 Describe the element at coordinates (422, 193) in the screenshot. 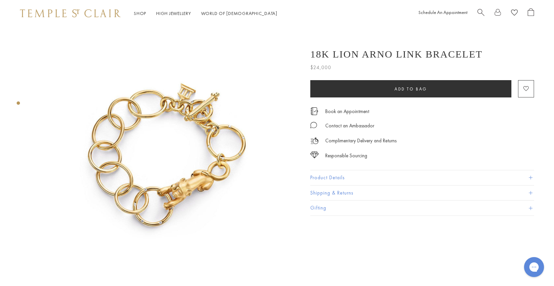

I see `button: Shipping & Returns` at that location.